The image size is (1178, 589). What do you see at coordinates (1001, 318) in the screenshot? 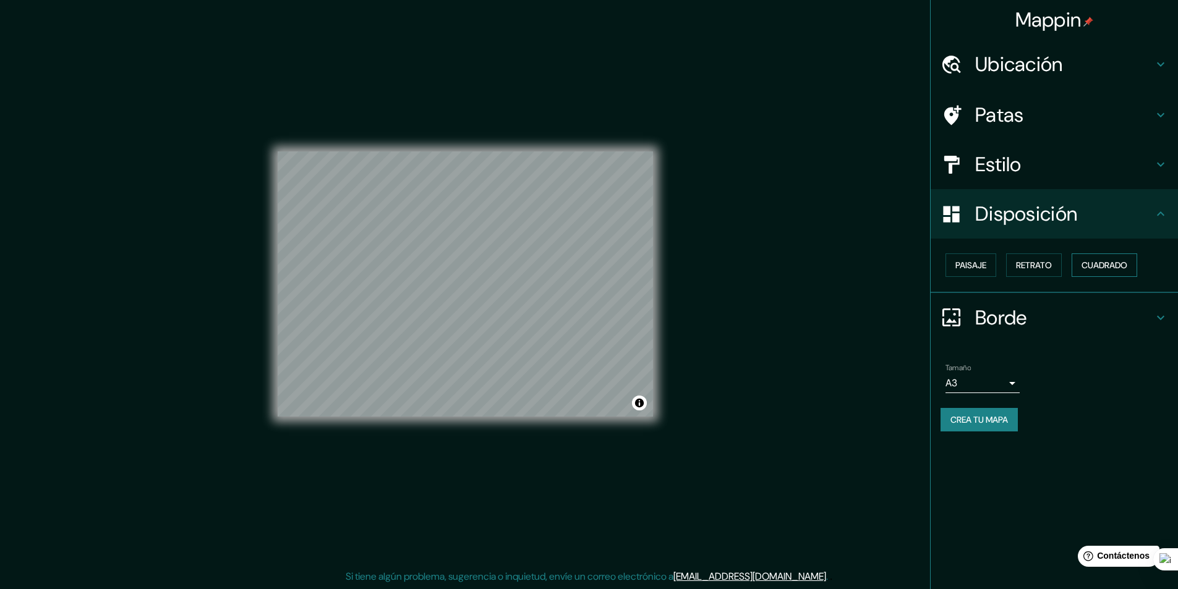
I see `font: Borde` at bounding box center [1001, 318].